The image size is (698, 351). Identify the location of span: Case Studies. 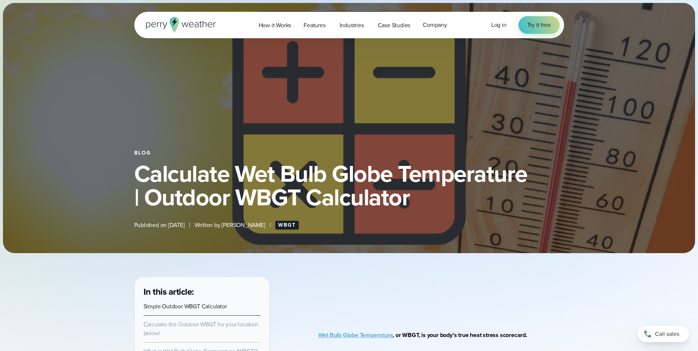
(394, 25).